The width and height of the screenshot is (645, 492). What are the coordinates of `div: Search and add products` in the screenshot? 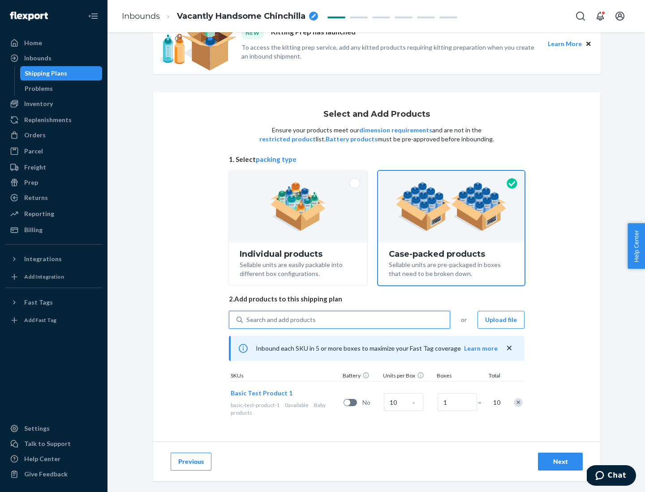 It's located at (281, 320).